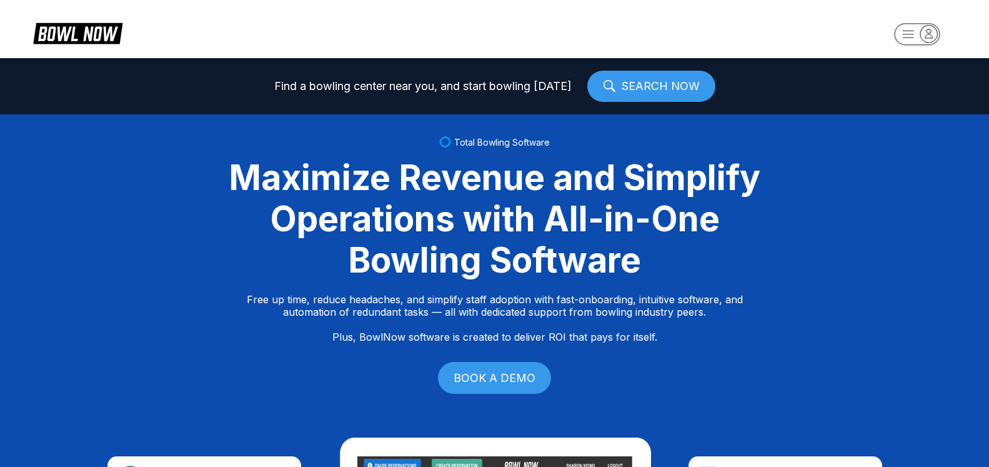  I want to click on a: BOOK A DEMO, so click(494, 377).